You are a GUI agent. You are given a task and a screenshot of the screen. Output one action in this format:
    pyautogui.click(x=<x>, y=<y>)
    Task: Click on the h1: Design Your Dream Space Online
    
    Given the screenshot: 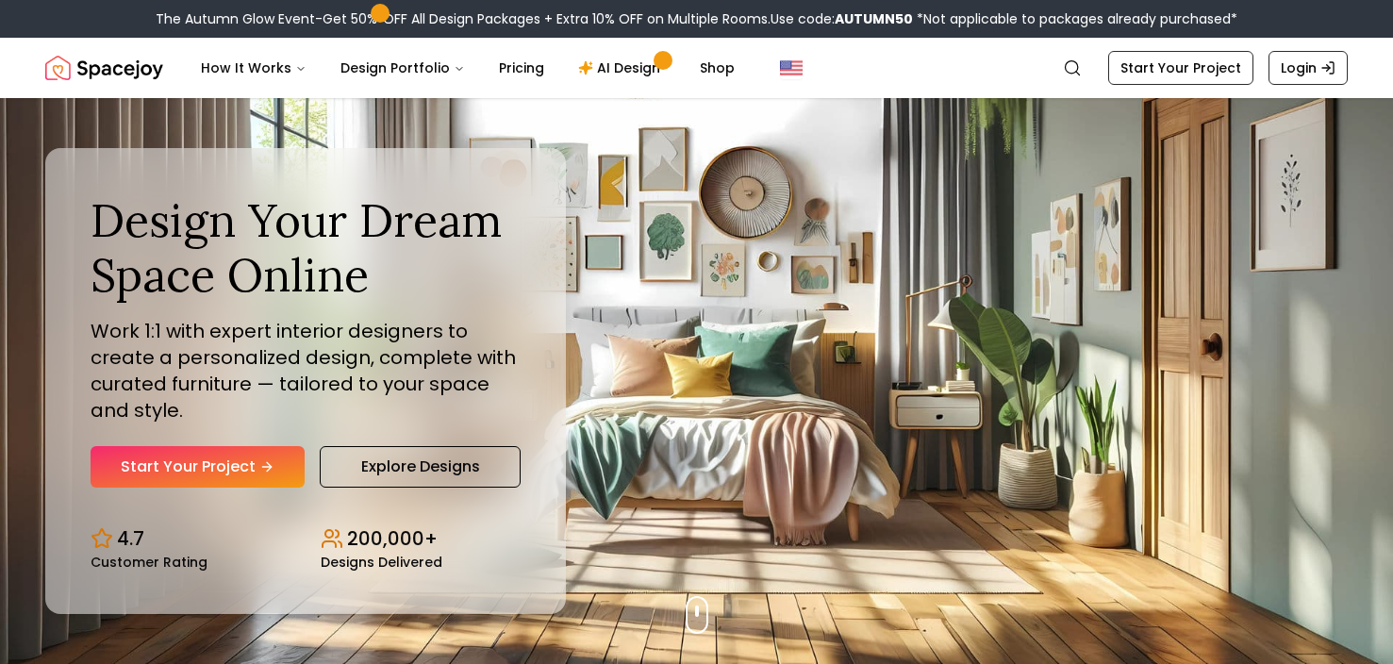 What is the action you would take?
    pyautogui.click(x=306, y=247)
    